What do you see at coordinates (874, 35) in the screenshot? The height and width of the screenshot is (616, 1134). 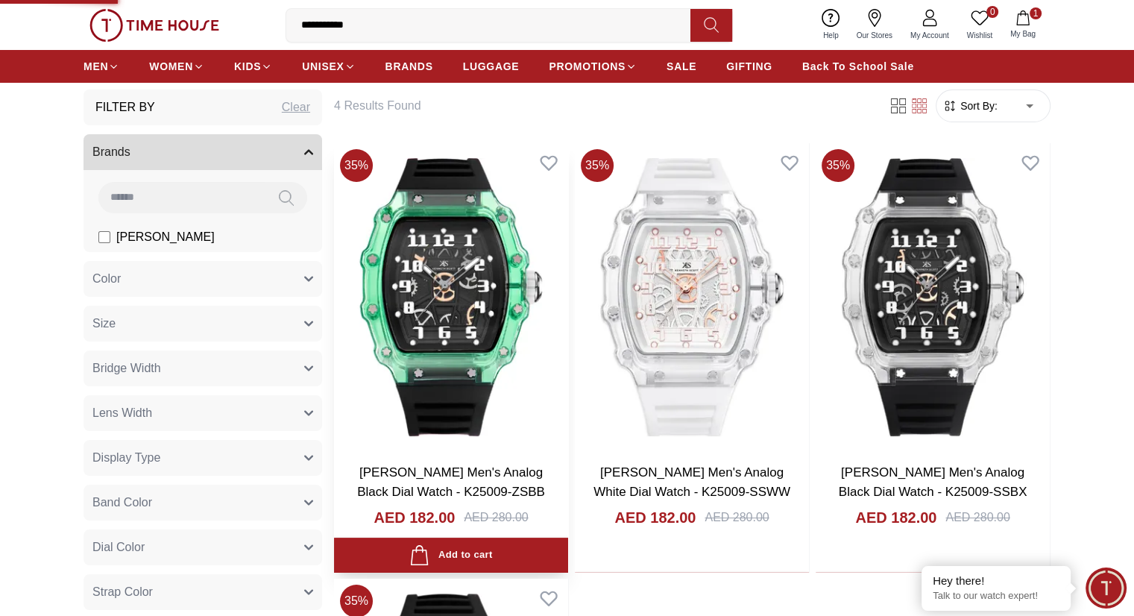 I see `span: Our Stores` at bounding box center [874, 35].